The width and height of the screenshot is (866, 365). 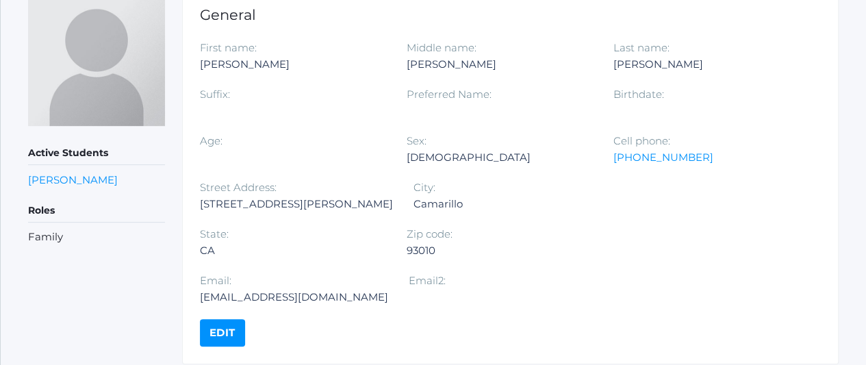 I want to click on label: Age:, so click(x=211, y=140).